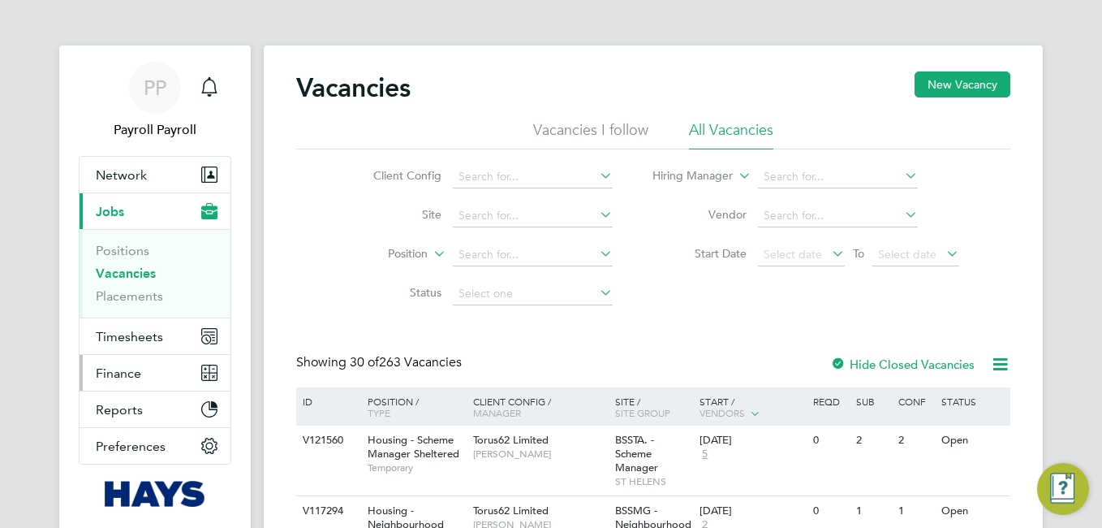 This screenshot has width=1102, height=528. Describe the element at coordinates (131, 446) in the screenshot. I see `span: Preferences` at that location.